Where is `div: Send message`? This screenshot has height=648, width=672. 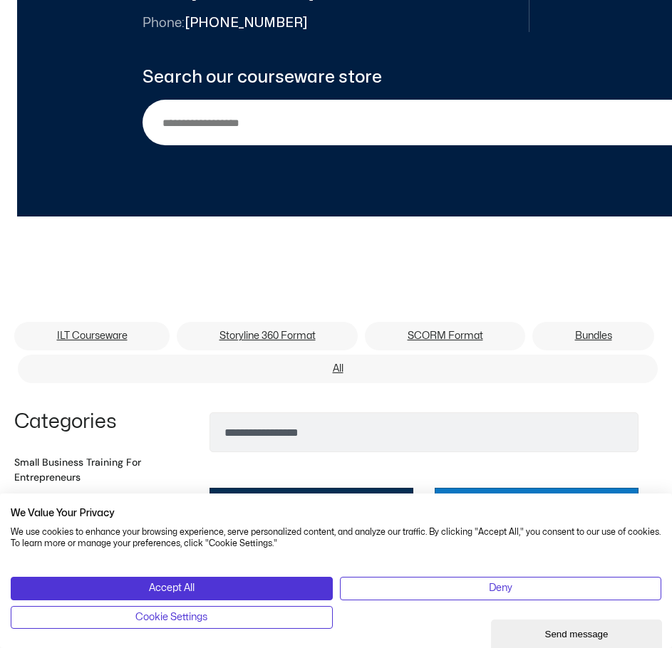
div: Send message is located at coordinates (85, 17).